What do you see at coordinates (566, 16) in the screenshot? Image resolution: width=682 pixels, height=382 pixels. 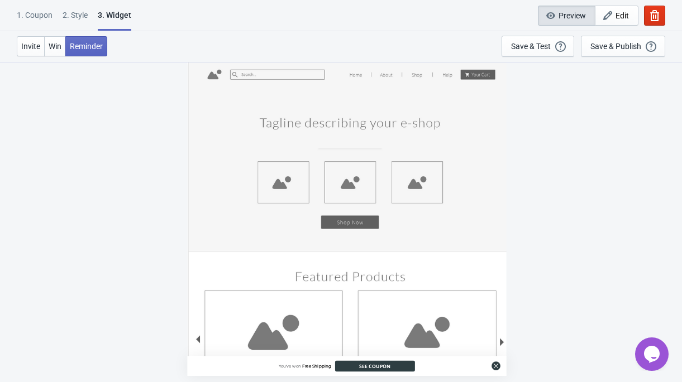 I see `button: Preview` at bounding box center [566, 16].